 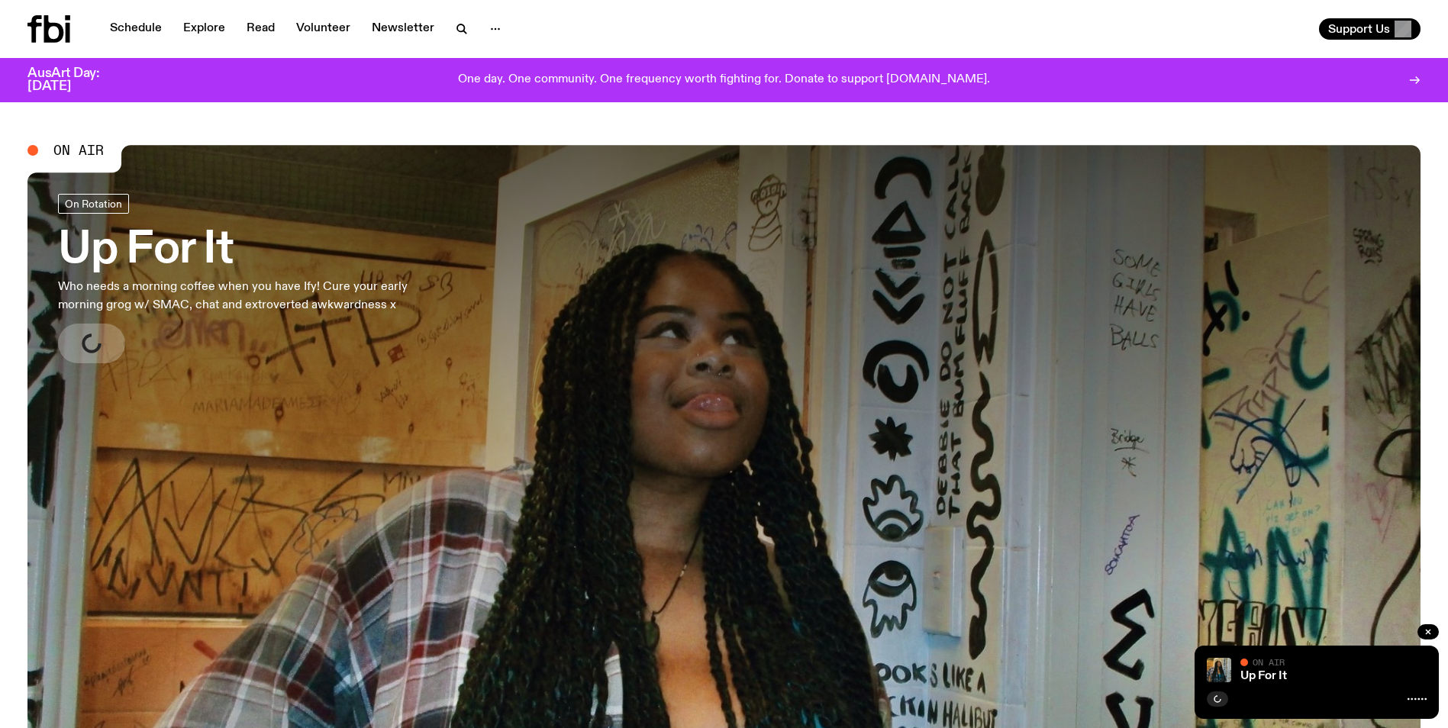 I want to click on span: On Rotation, so click(x=93, y=203).